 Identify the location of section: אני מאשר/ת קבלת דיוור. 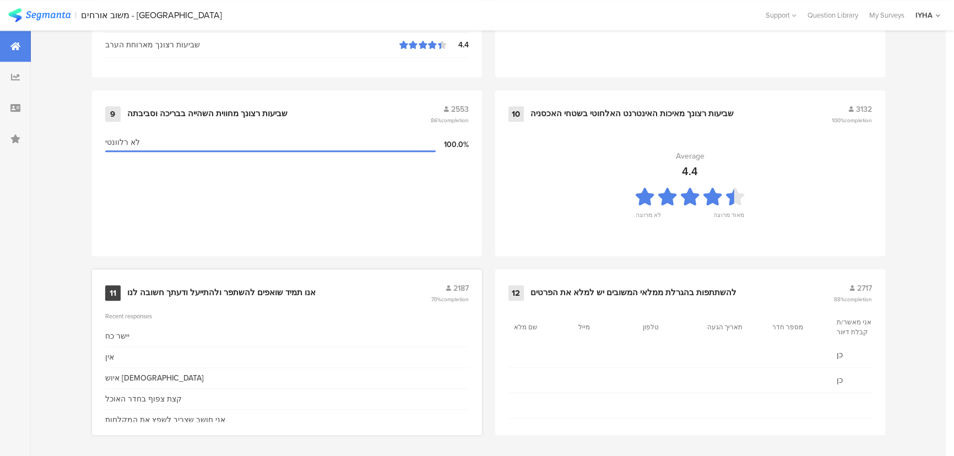
(861, 327).